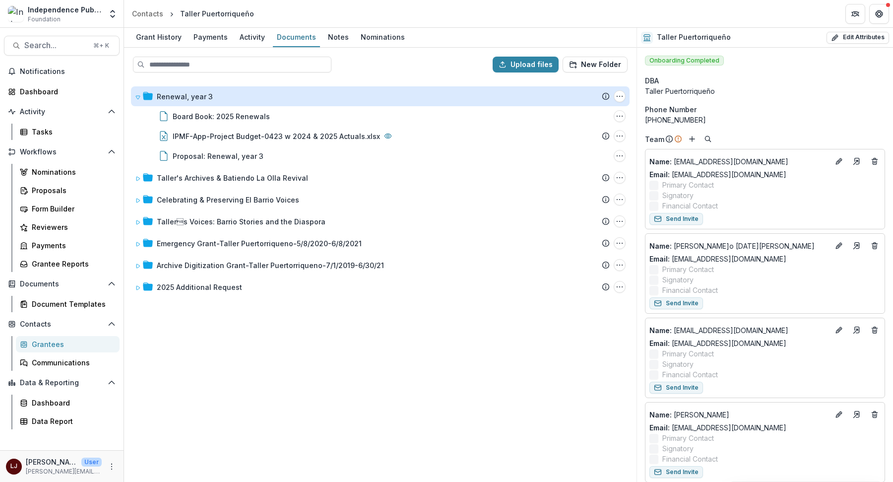 The height and width of the screenshot is (482, 893). What do you see at coordinates (620, 96) in the screenshot?
I see `button: Renewal, year 3 Options` at bounding box center [620, 96].